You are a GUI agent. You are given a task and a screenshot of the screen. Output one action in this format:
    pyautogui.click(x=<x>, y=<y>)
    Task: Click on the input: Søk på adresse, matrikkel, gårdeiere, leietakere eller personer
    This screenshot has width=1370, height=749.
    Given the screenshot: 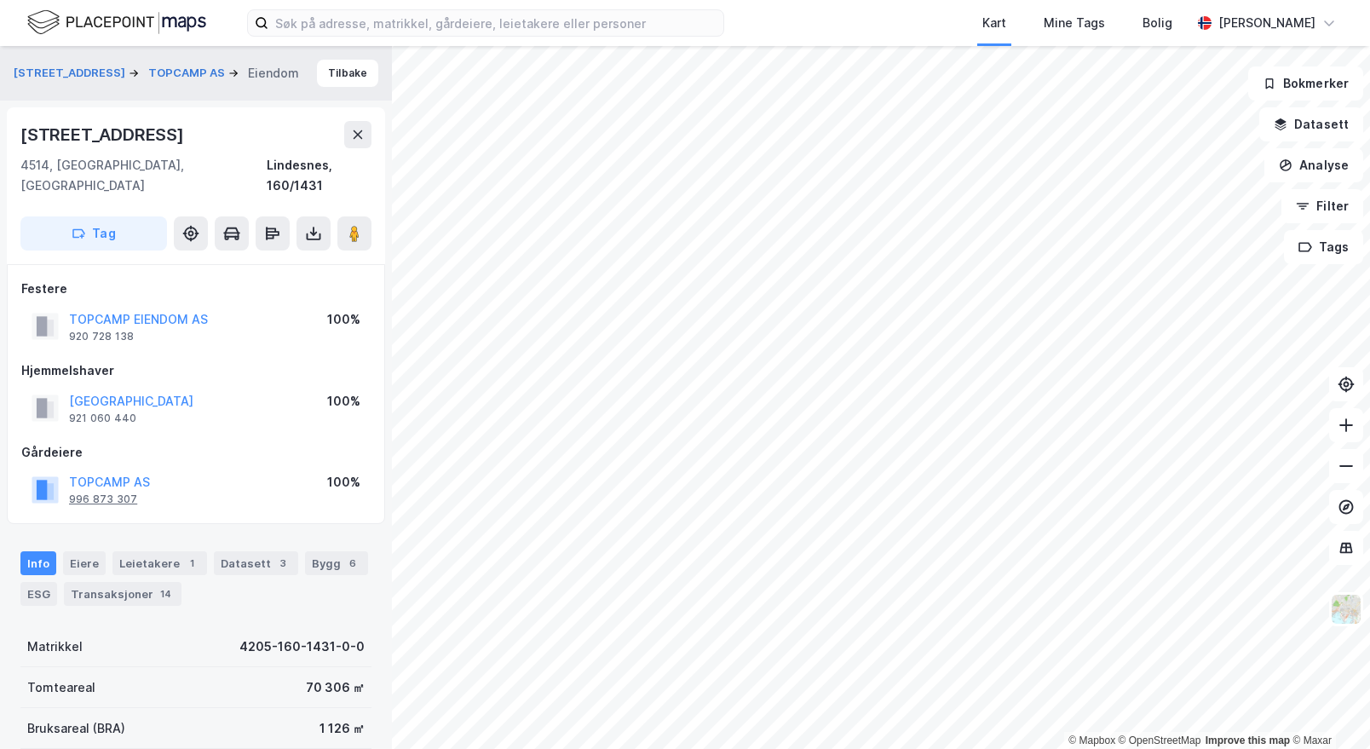 What is the action you would take?
    pyautogui.click(x=496, y=23)
    